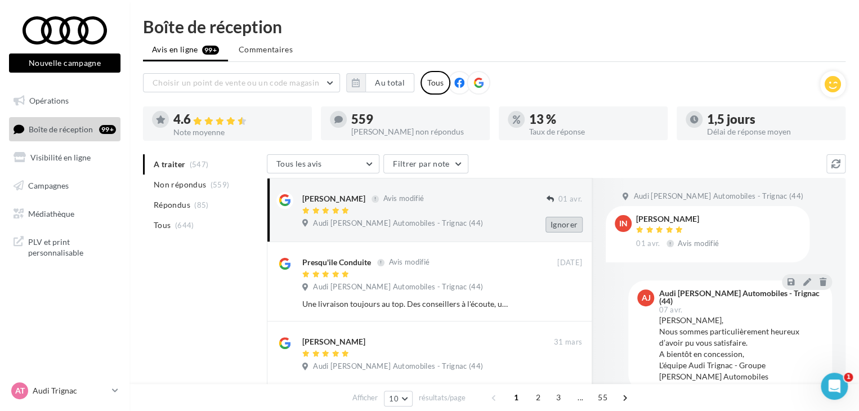  I want to click on a: AT Audi Trignac, so click(65, 391).